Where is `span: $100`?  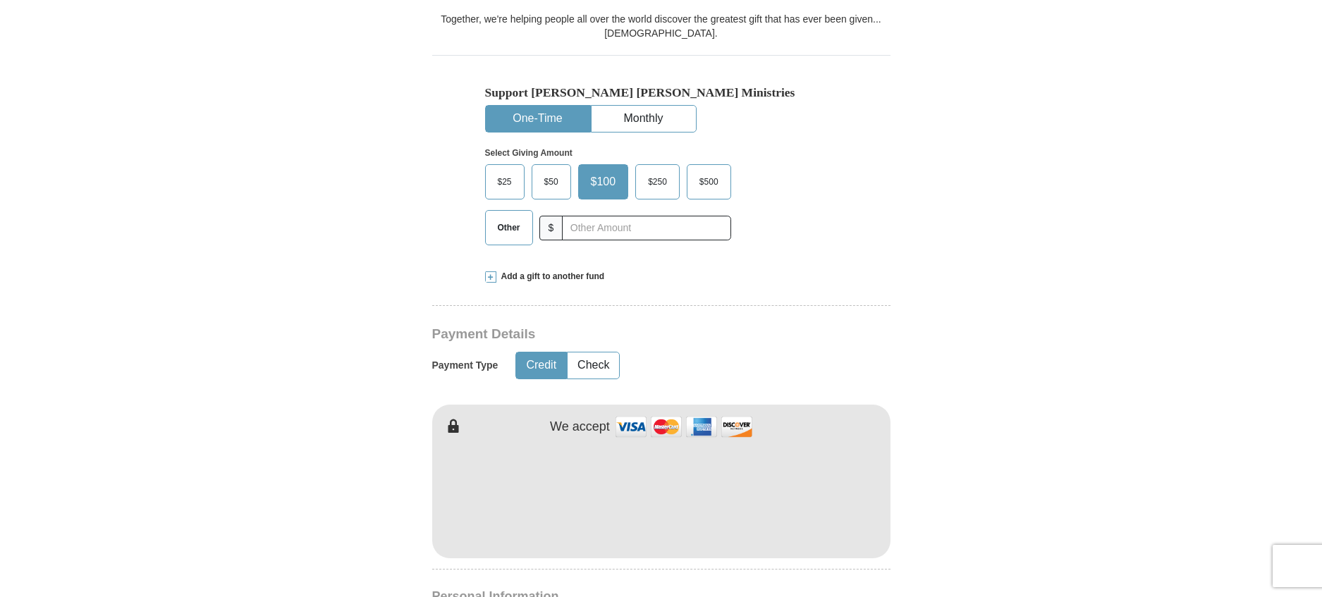
span: $100 is located at coordinates (604, 182).